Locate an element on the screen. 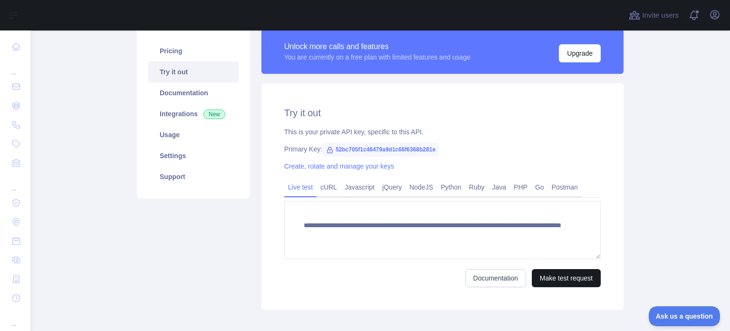 The image size is (730, 331). button: Invite users is located at coordinates (654, 15).